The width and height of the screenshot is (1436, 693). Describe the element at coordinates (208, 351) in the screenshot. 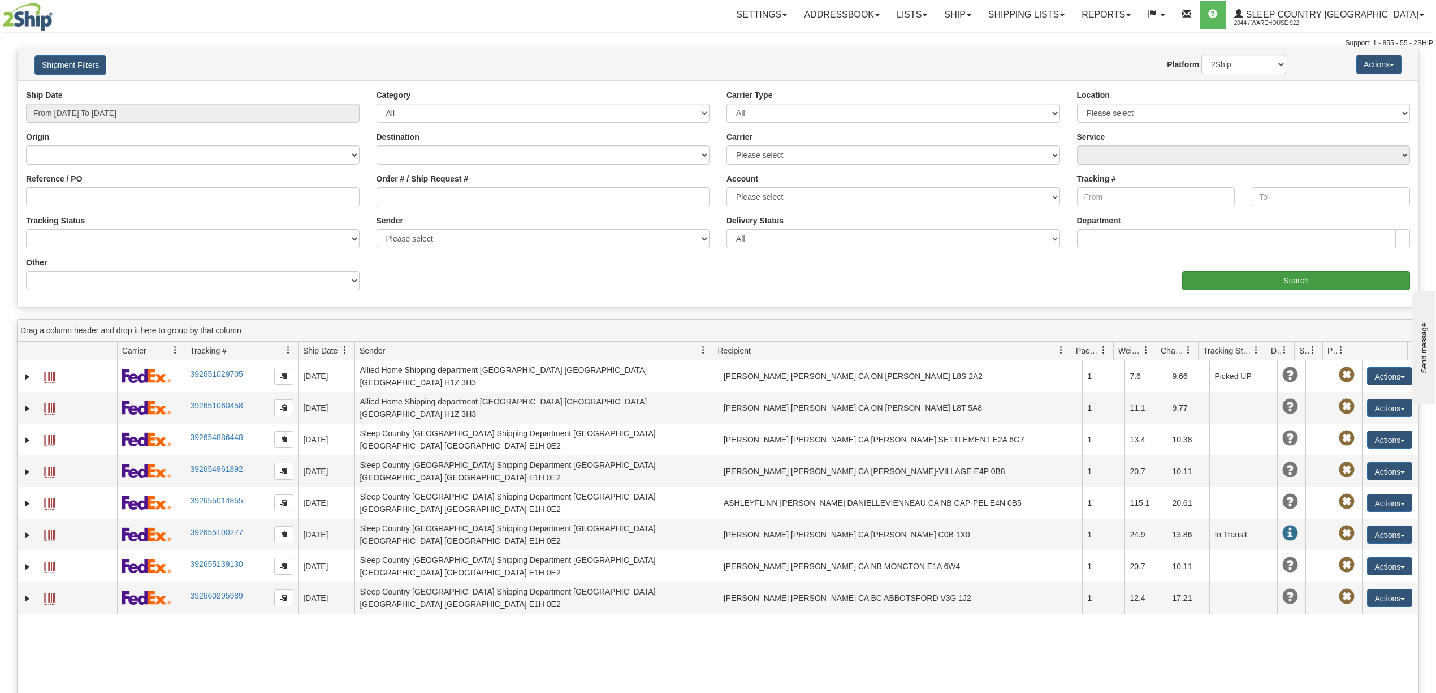

I see `span: Tracking #` at that location.